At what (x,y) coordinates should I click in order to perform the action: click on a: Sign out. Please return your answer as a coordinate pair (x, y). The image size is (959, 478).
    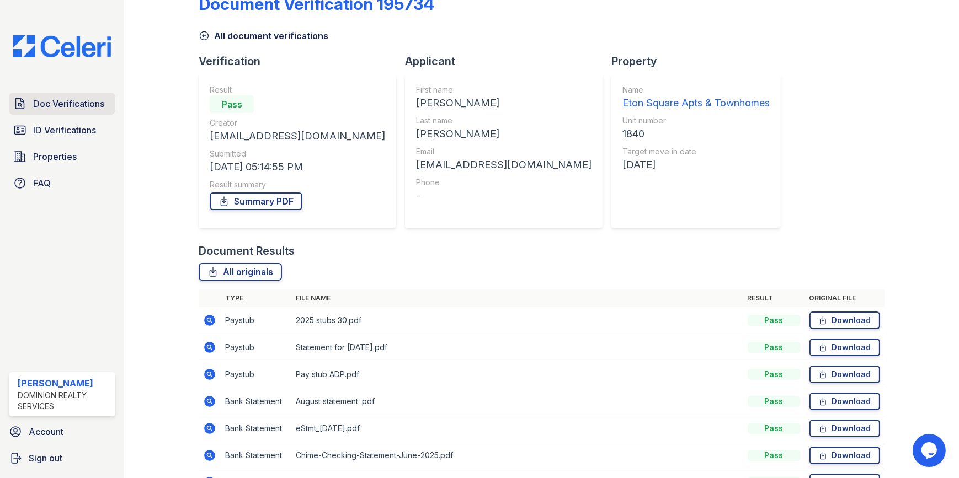
    Looking at the image, I should click on (62, 458).